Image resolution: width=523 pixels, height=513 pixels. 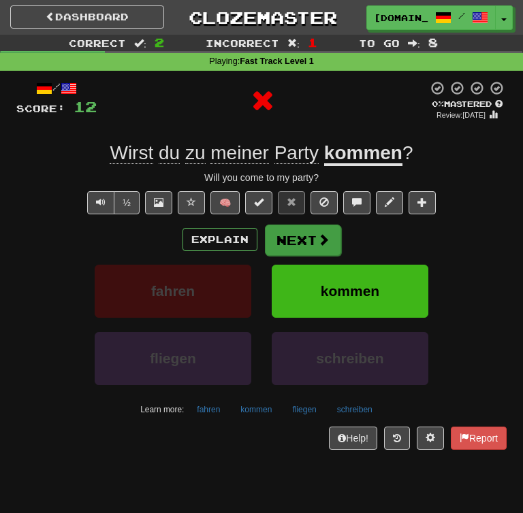 What do you see at coordinates (85, 106) in the screenshot?
I see `span: 12` at bounding box center [85, 106].